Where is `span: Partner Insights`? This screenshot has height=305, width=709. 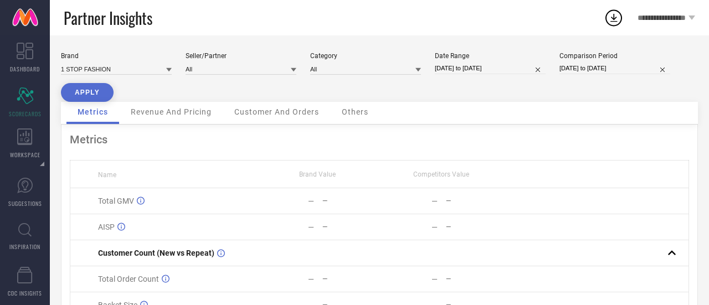
span: Partner Insights is located at coordinates (108, 18).